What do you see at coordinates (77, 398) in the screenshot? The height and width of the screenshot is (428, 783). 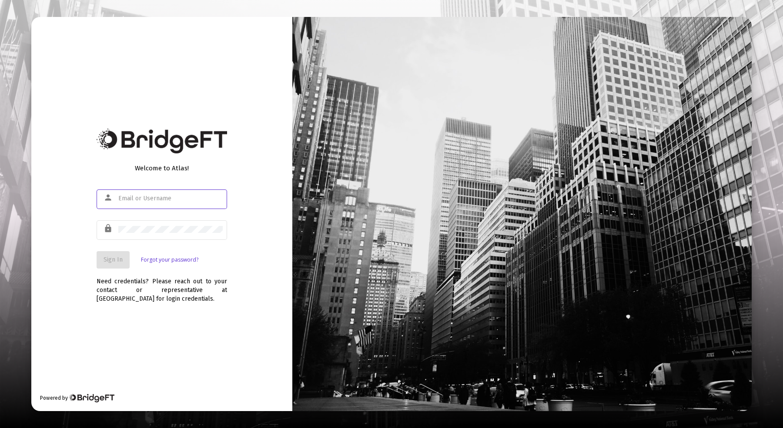 I see `div: Powered by` at bounding box center [77, 398].